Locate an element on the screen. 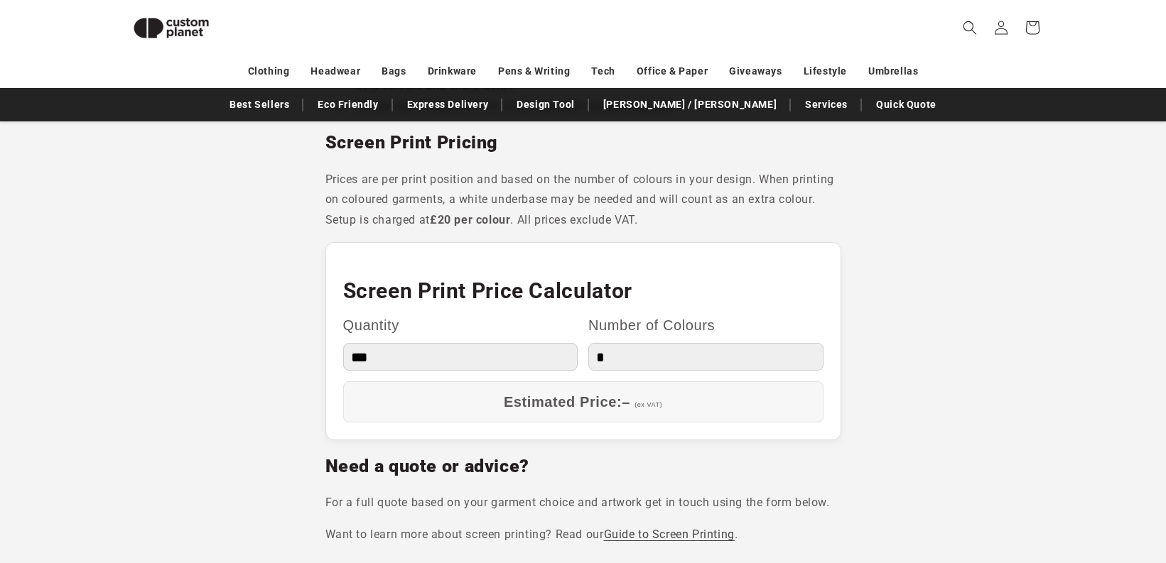 The width and height of the screenshot is (1166, 563). a: Guide to Screen Printing is located at coordinates (669, 534).